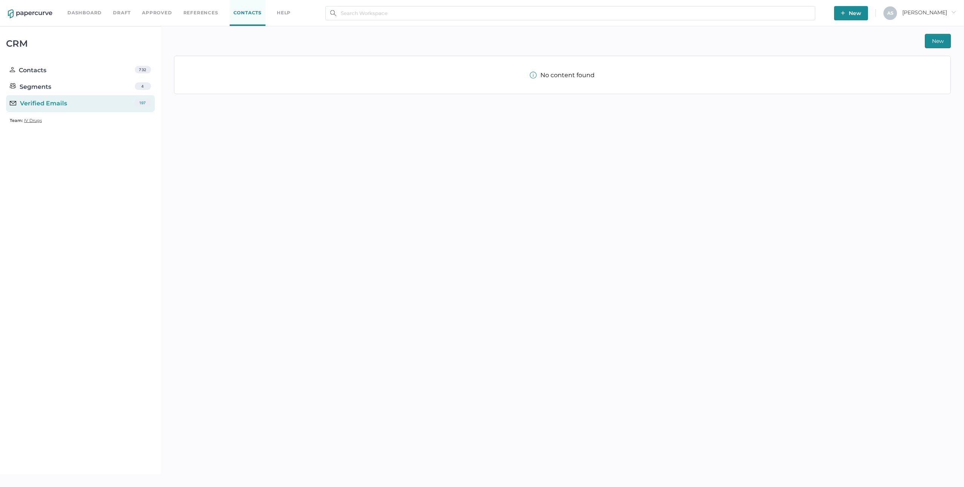 This screenshot has width=964, height=487. I want to click on div: No content found, so click(562, 75).